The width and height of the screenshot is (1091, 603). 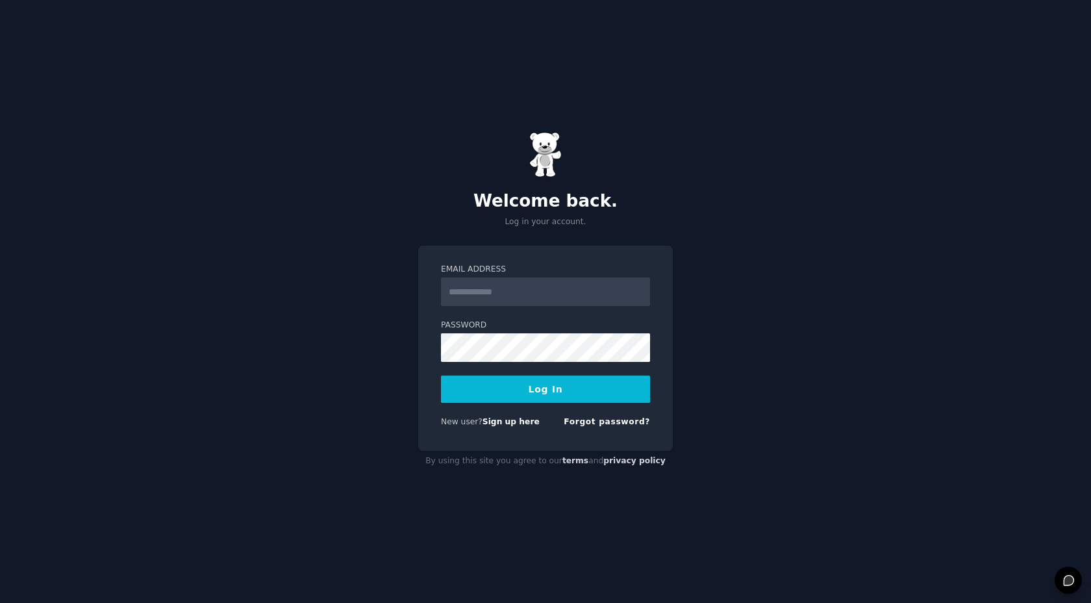 I want to click on h2: Welcome back., so click(x=546, y=201).